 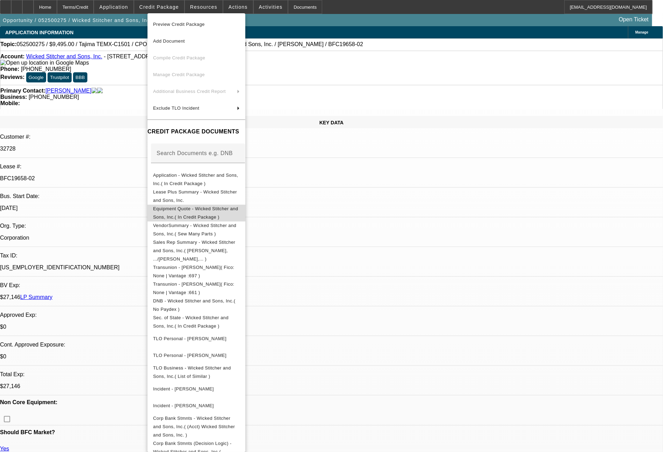 What do you see at coordinates (179, 24) in the screenshot?
I see `span: Preview Credit Package` at bounding box center [179, 24].